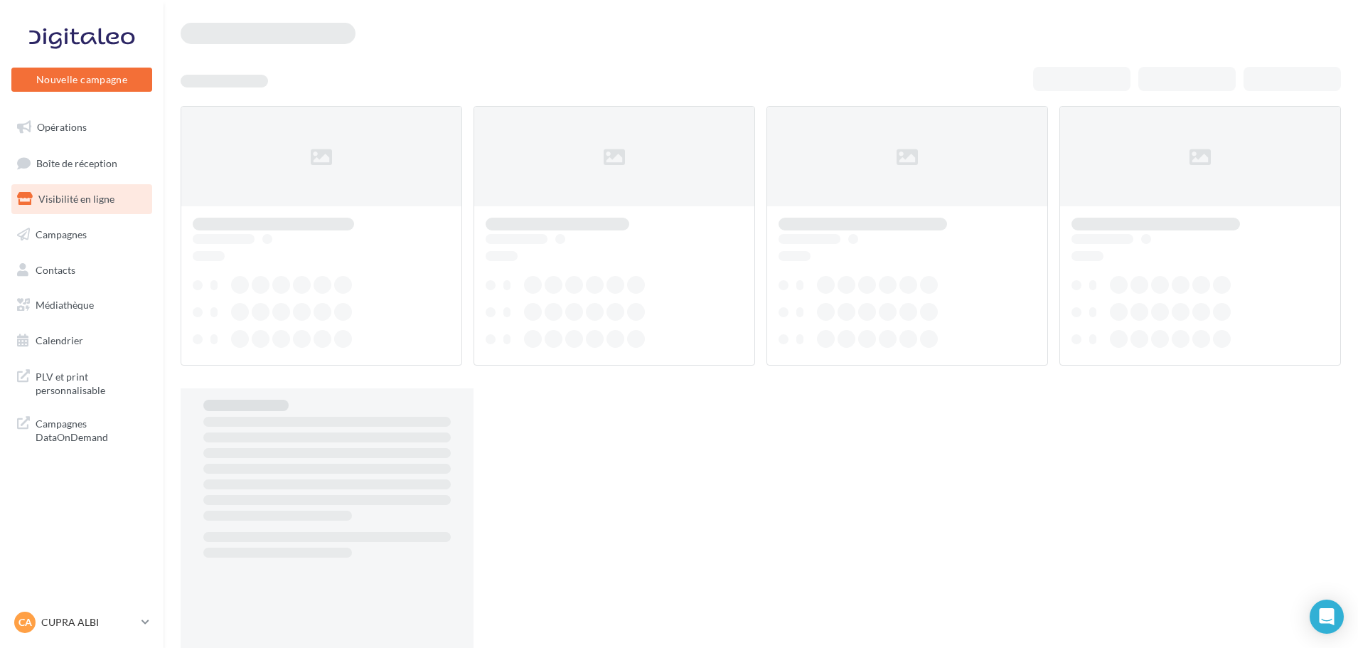 The width and height of the screenshot is (1358, 648). I want to click on span: PLV et print personnalisable, so click(91, 382).